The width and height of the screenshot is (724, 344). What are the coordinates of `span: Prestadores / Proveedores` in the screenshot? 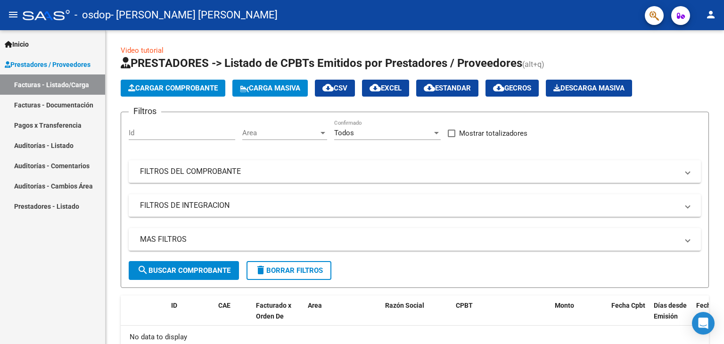 It's located at (48, 65).